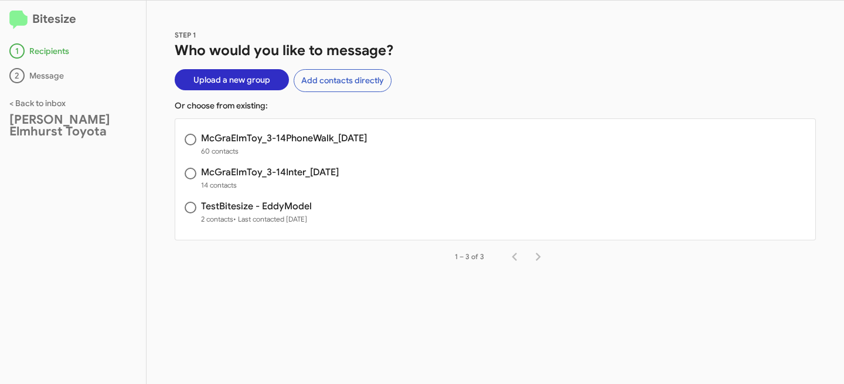 The height and width of the screenshot is (384, 844). I want to click on button: Upload a new group, so click(232, 80).